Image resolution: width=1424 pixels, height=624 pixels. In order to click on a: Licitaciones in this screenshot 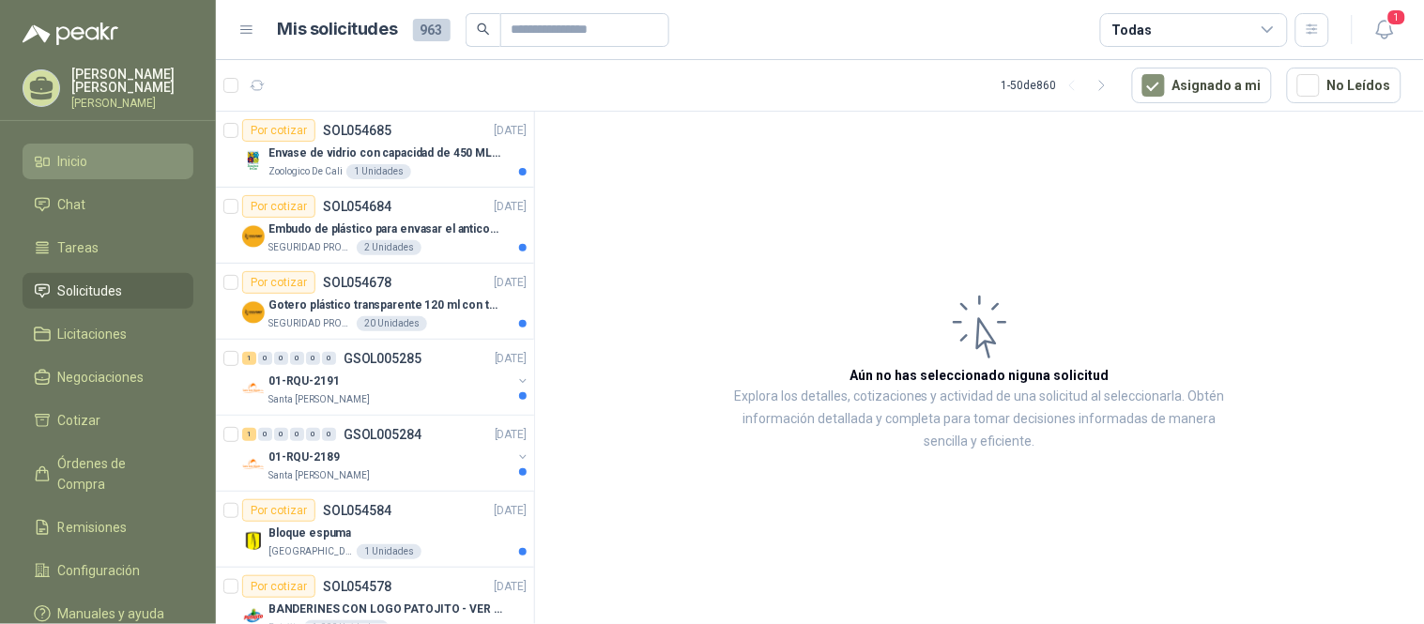, I will do `click(108, 334)`.